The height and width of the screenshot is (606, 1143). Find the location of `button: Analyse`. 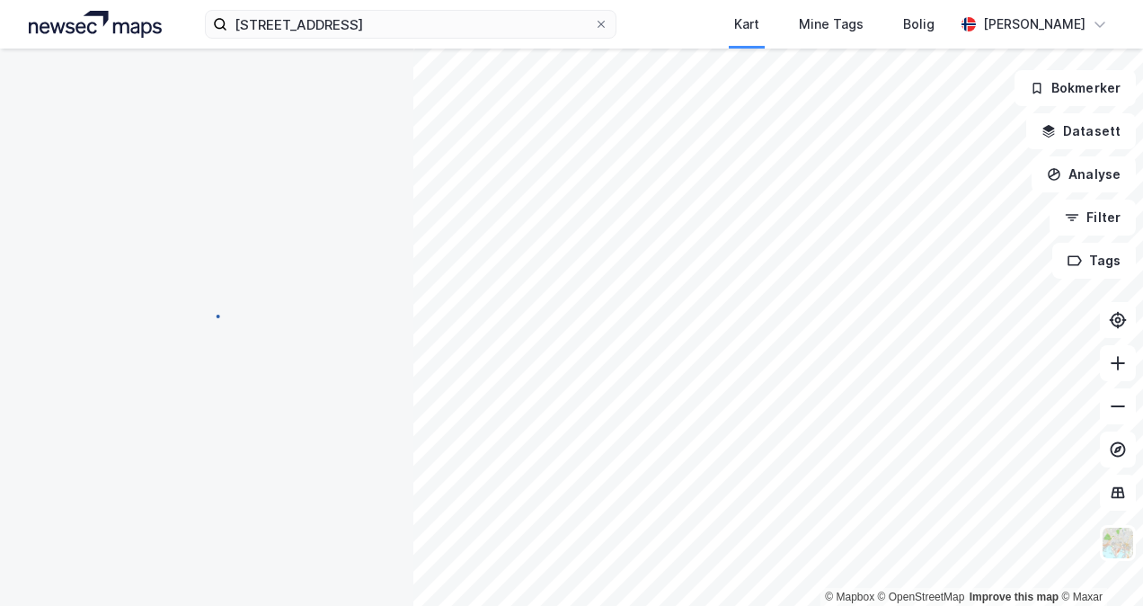

button: Analyse is located at coordinates (1084, 174).